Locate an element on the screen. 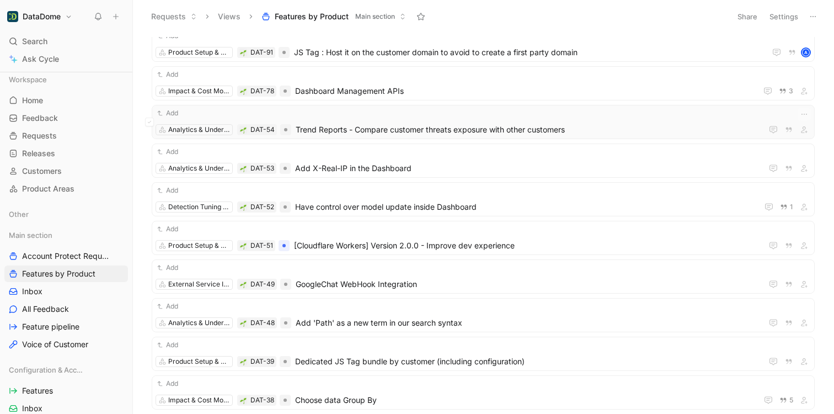 This screenshot has height=414, width=834. button: Settings is located at coordinates (784, 17).